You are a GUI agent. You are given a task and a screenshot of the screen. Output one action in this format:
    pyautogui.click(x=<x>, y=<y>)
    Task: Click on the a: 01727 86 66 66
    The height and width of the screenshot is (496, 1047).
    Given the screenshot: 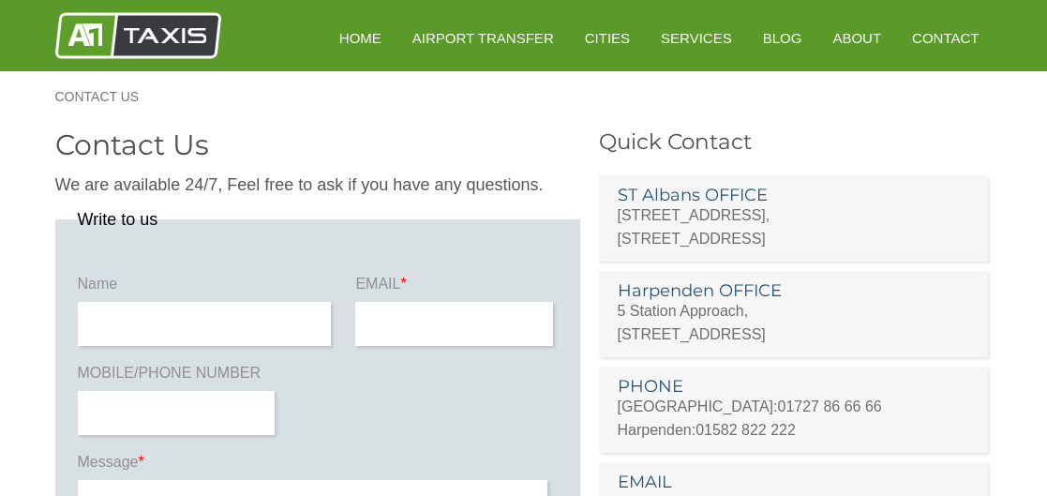 What is the action you would take?
    pyautogui.click(x=830, y=406)
    